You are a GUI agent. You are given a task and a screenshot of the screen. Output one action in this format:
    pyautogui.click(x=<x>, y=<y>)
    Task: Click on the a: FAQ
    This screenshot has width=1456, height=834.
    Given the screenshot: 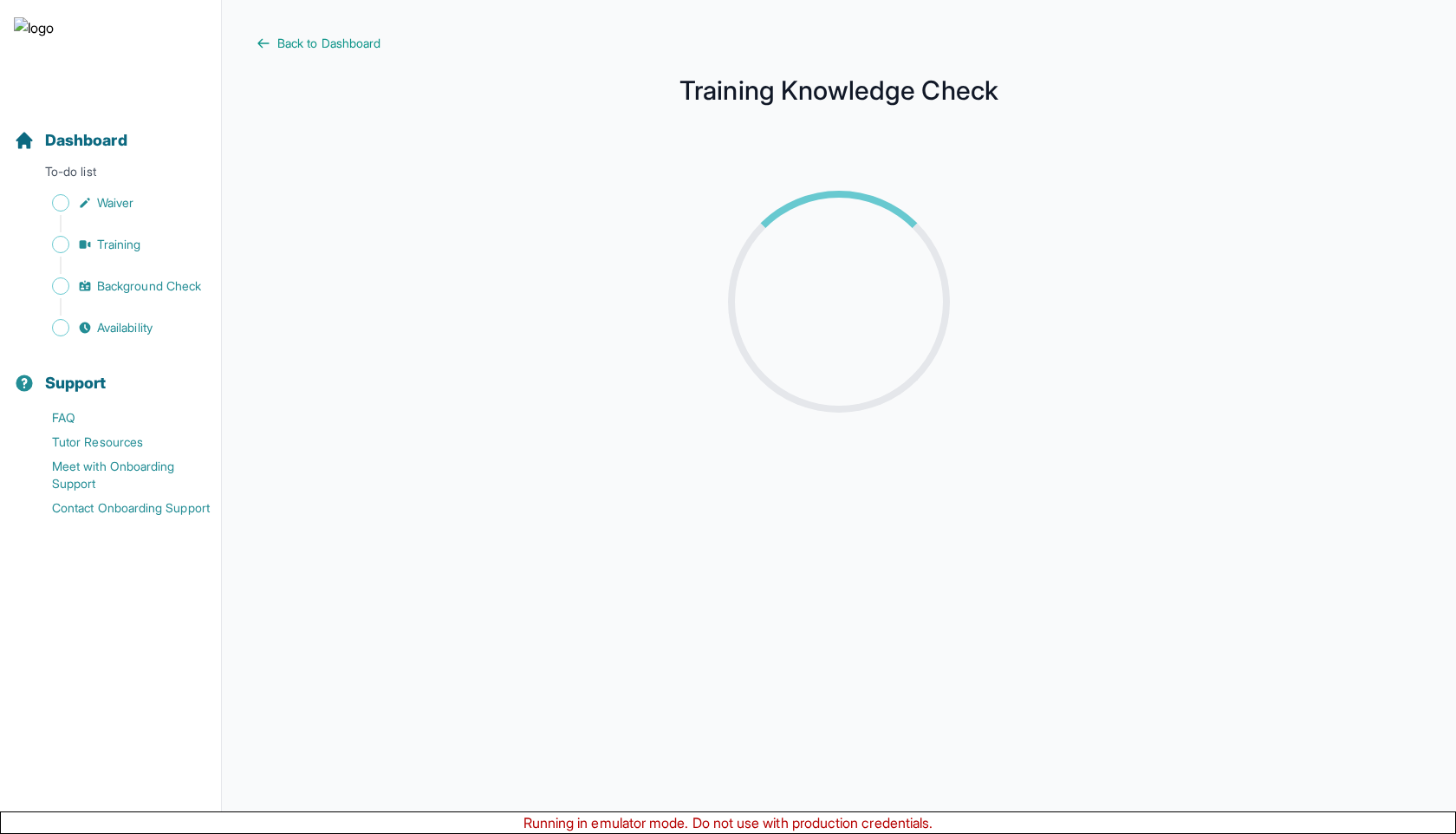 What is the action you would take?
    pyautogui.click(x=117, y=417)
    